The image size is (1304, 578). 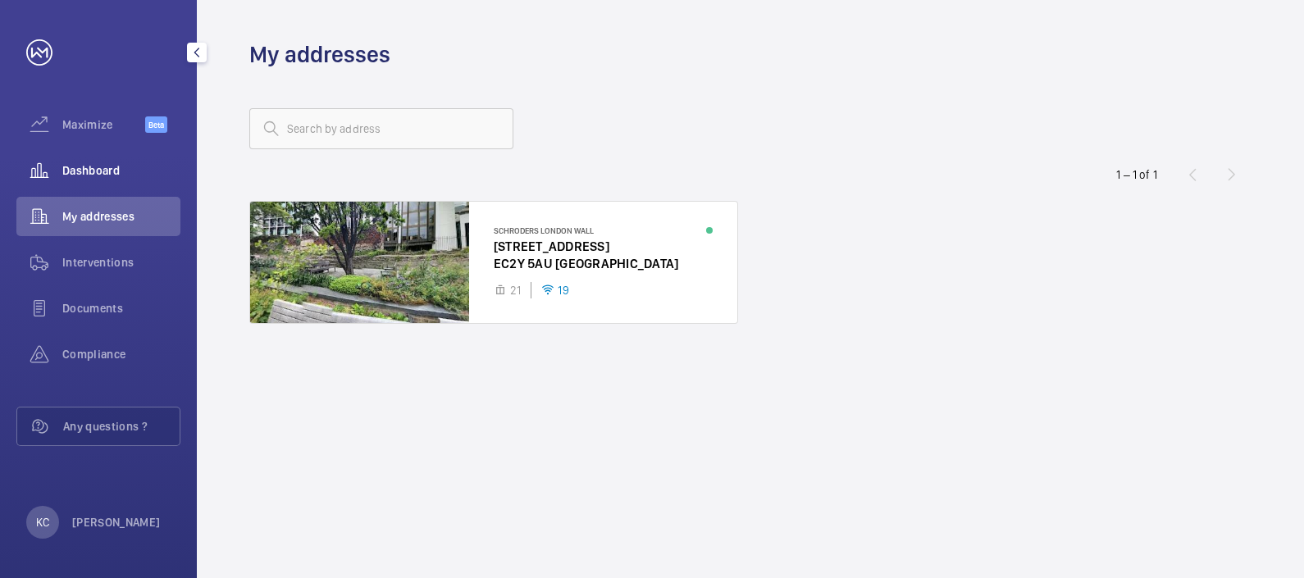 I want to click on span: Documents, so click(x=121, y=308).